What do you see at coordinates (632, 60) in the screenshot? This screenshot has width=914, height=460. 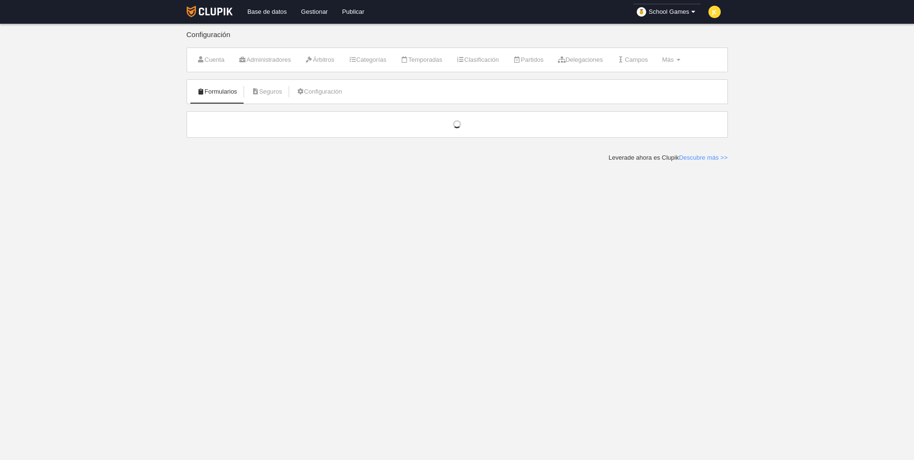 I see `a: Campos` at bounding box center [632, 60].